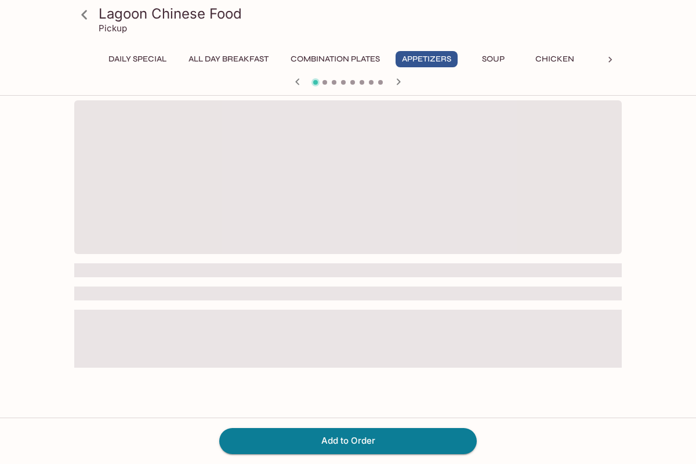  What do you see at coordinates (358, 13) in the screenshot?
I see `h3: Lagoon Chinese Food` at bounding box center [358, 13].